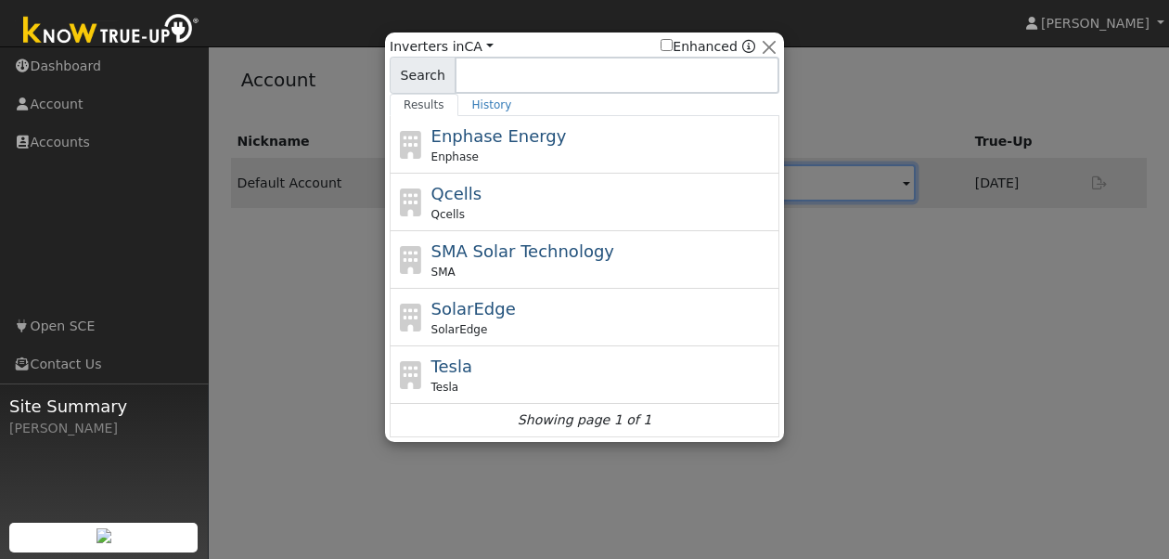 This screenshot has height=559, width=1169. Describe the element at coordinates (443, 272) in the screenshot. I see `span: SMA` at that location.